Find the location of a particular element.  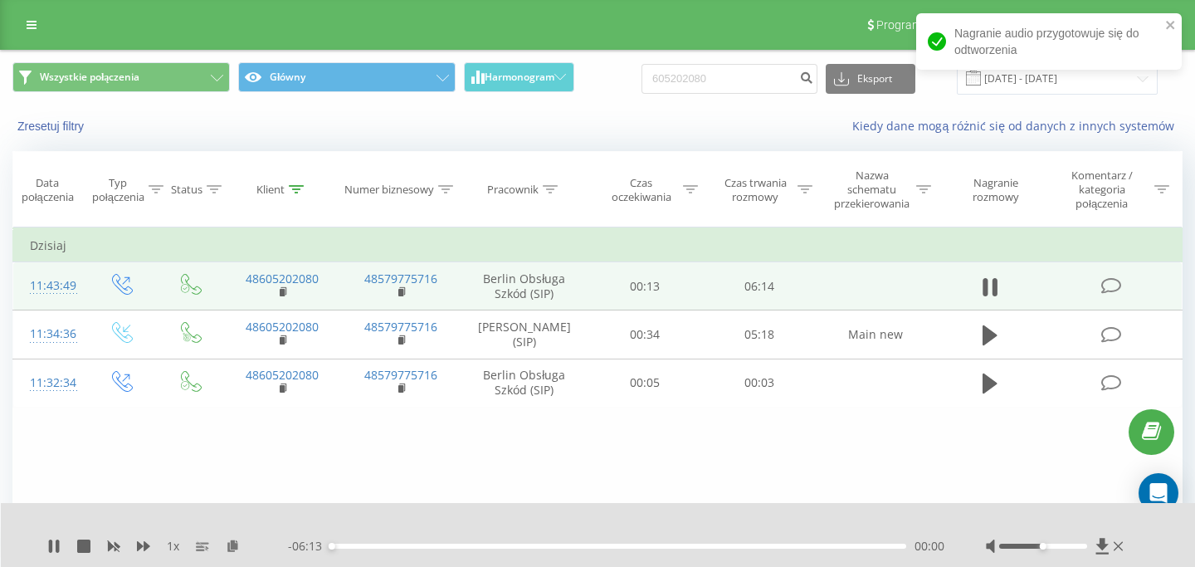

td: 00:03 is located at coordinates (759, 382).